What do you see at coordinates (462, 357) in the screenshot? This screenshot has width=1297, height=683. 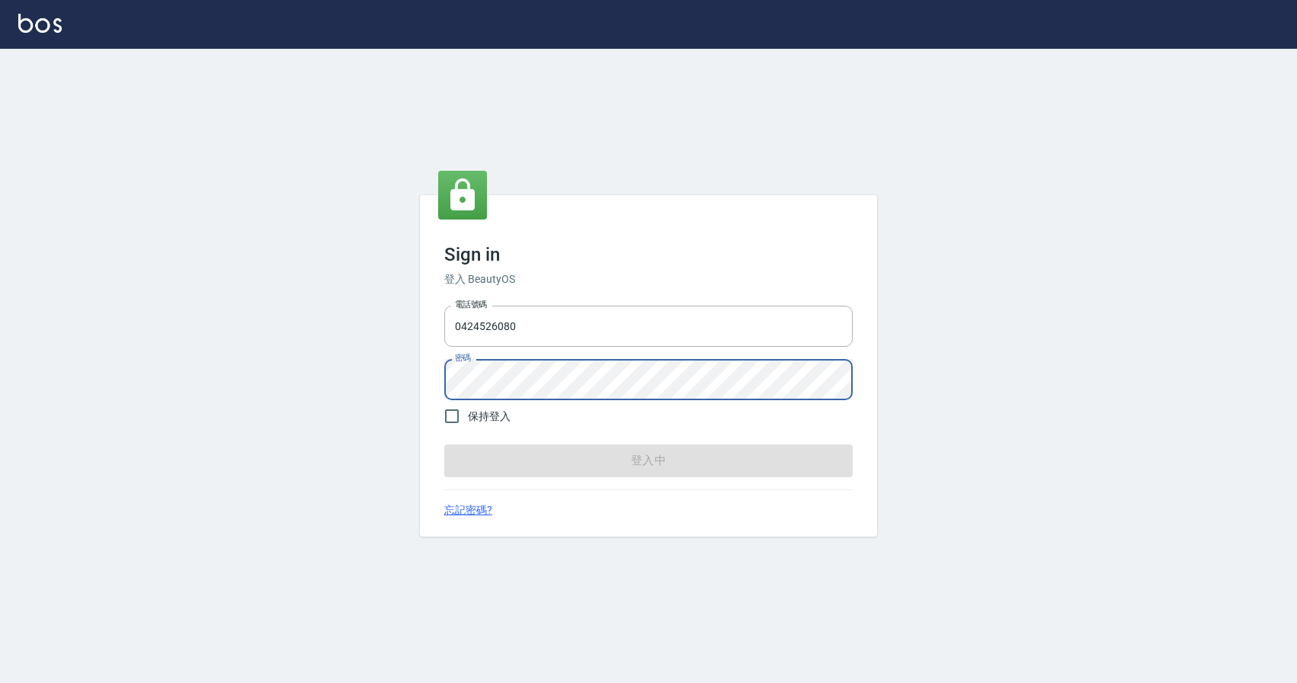 I see `label: 密碼` at bounding box center [462, 357].